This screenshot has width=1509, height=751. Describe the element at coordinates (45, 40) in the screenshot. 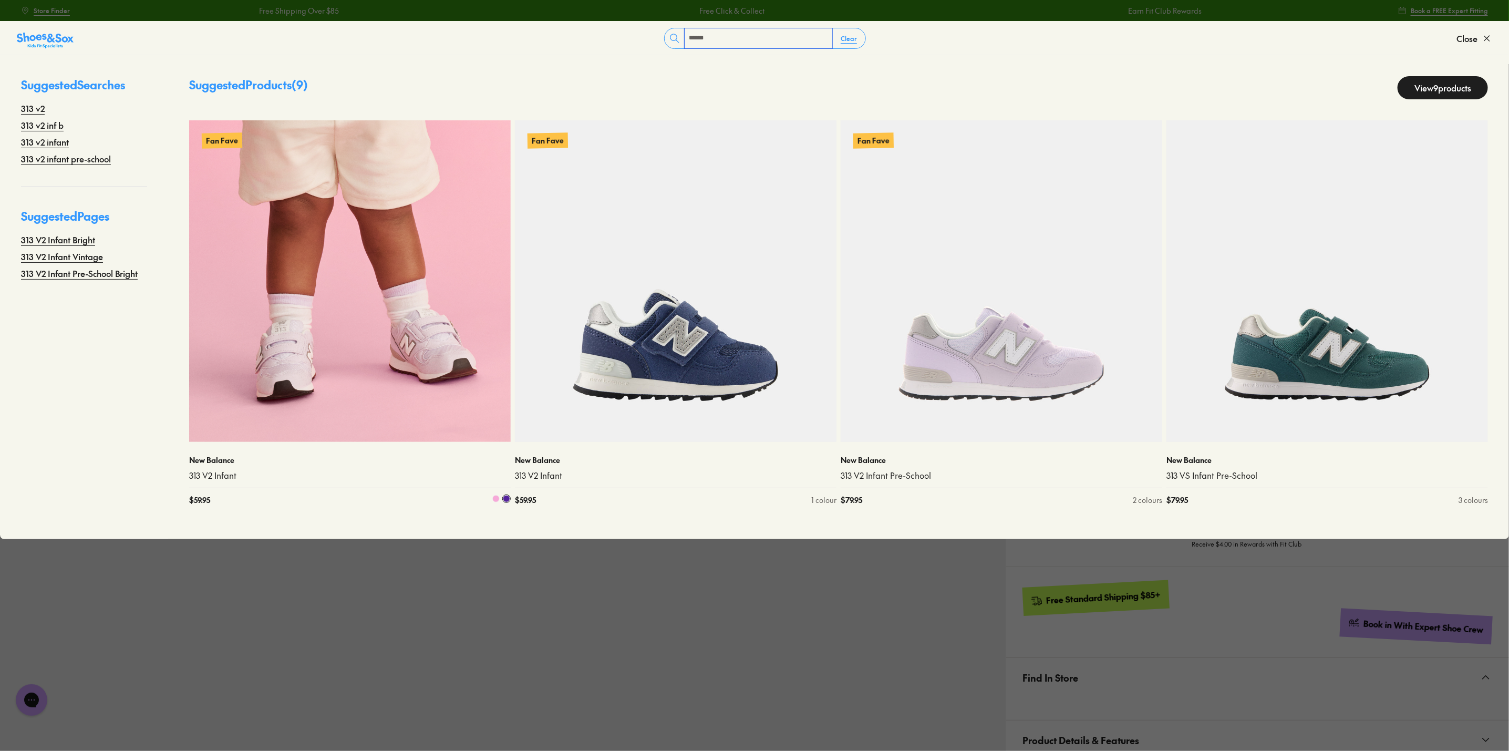

I see `img: SNS_Logo_Responsive.svg` at that location.